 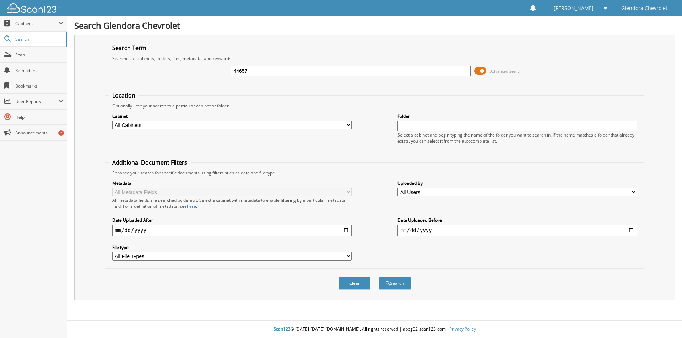 I want to click on input: end, so click(x=517, y=230).